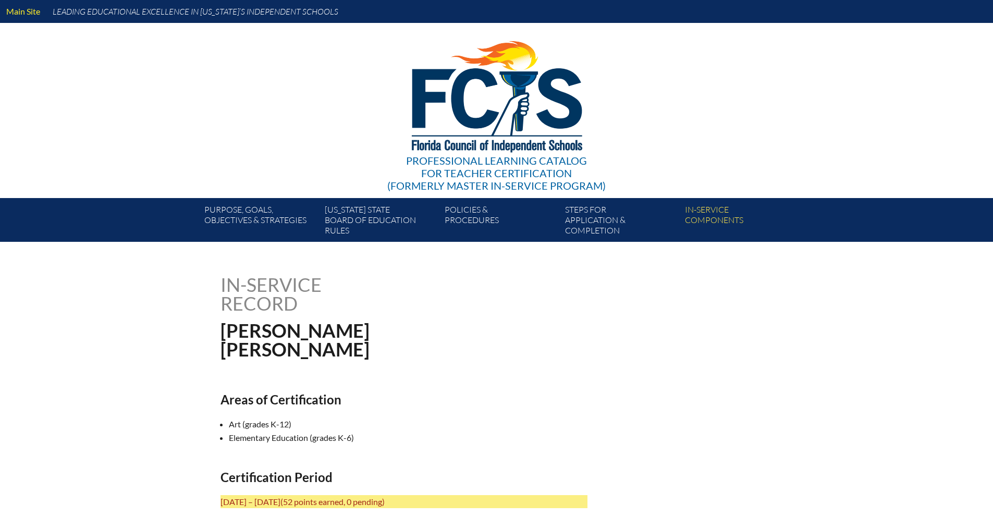 The image size is (993, 517). What do you see at coordinates (621, 222) in the screenshot?
I see `a: Steps forapplication & completion` at bounding box center [621, 222].